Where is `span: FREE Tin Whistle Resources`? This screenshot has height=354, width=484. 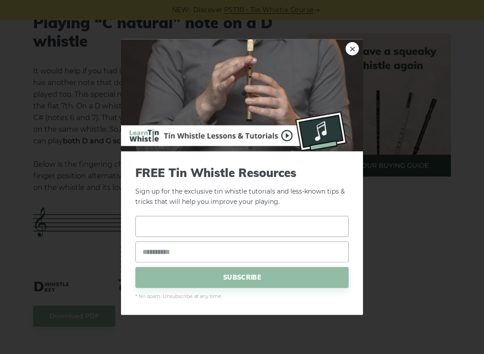 span: FREE Tin Whistle Resources is located at coordinates (242, 172).